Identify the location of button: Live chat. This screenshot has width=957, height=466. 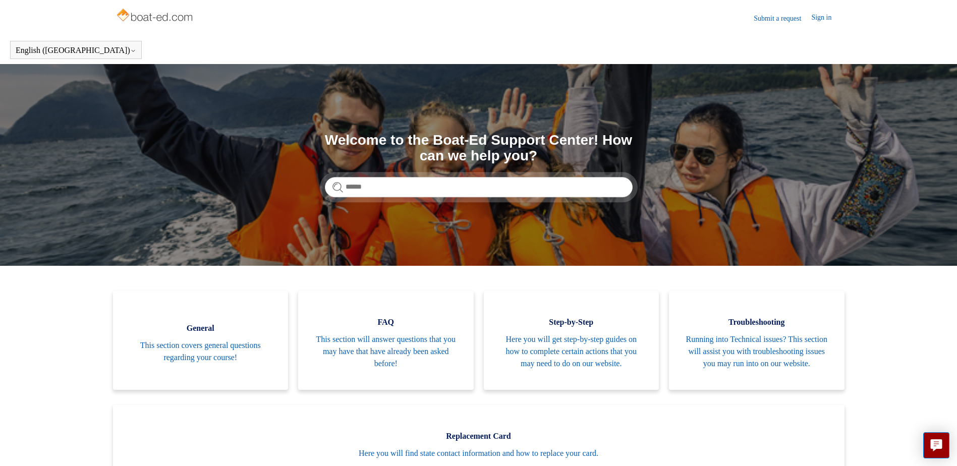
(936, 445).